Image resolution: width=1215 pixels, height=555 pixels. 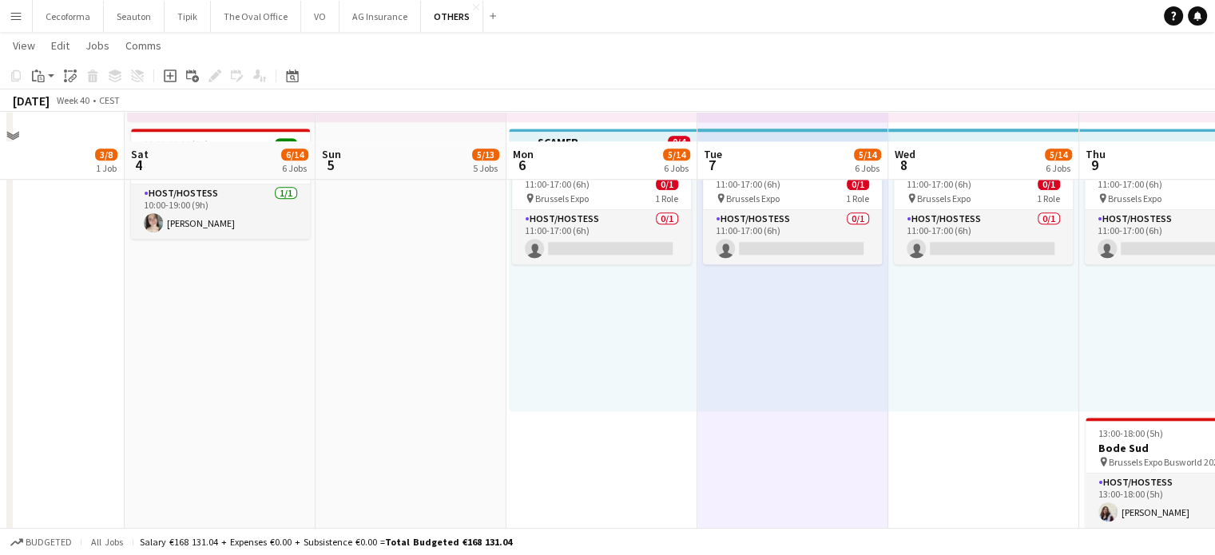 I want to click on a: View, so click(x=24, y=46).